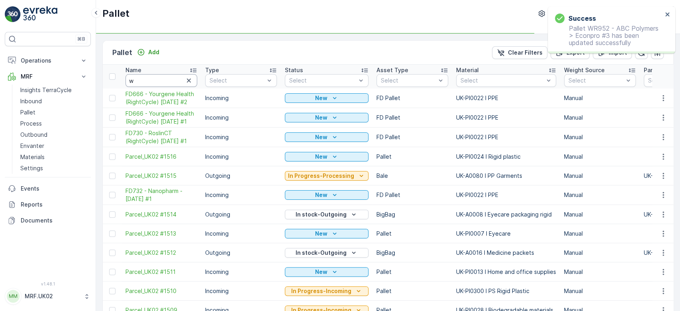 The height and width of the screenshot is (311, 680). What do you see at coordinates (81, 39) in the screenshot?
I see `p: ⌘B` at bounding box center [81, 39].